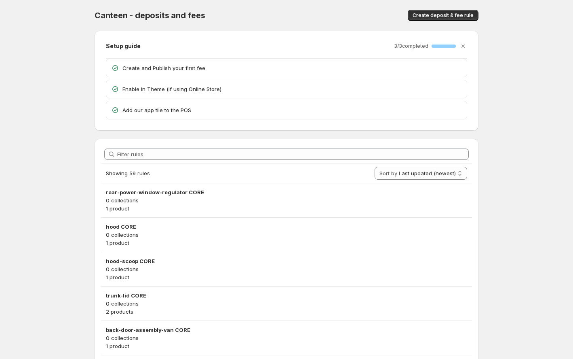 The image size is (573, 359). Describe the element at coordinates (443, 15) in the screenshot. I see `span: Create deposit & fee rule` at that location.